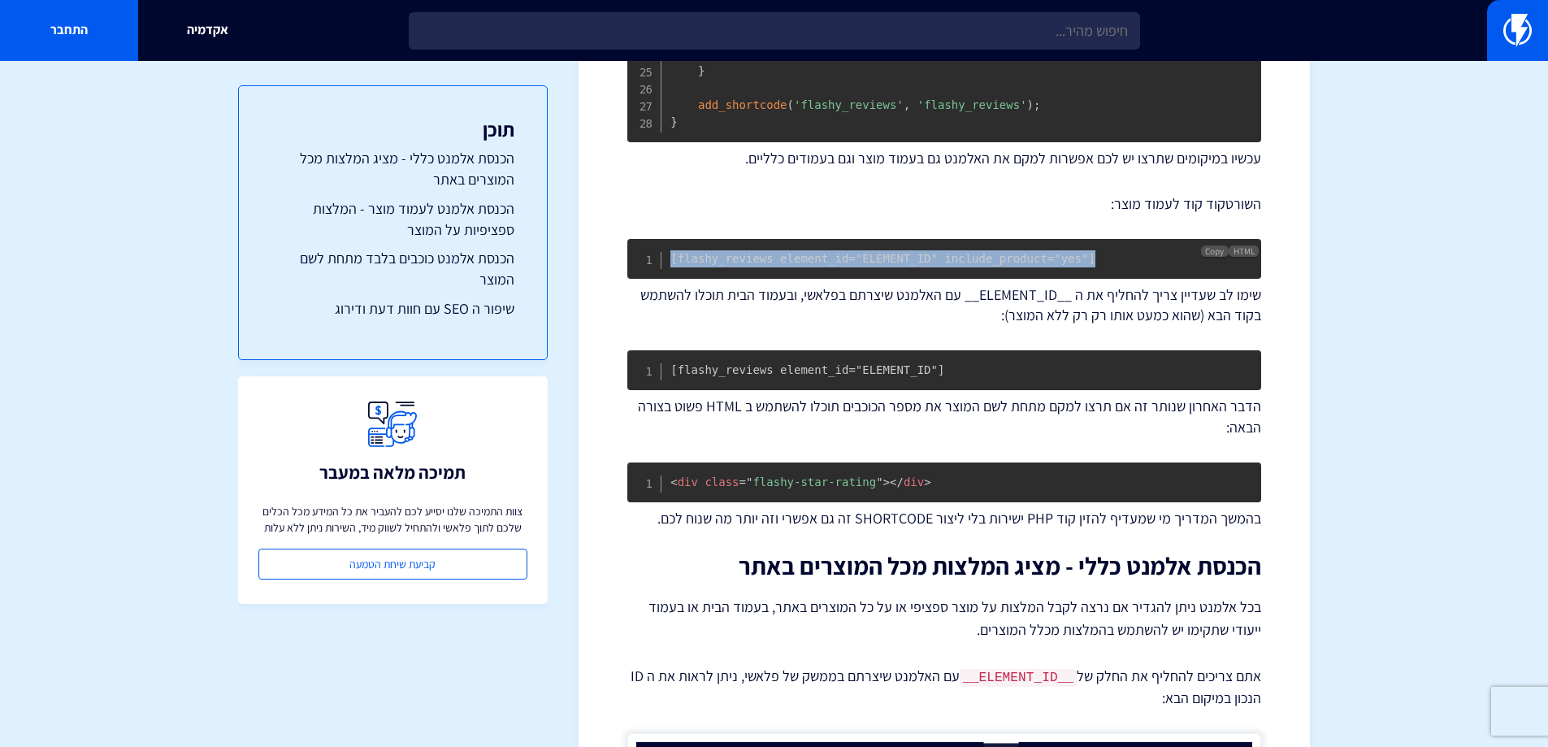 This screenshot has height=747, width=1548. Describe the element at coordinates (393, 129) in the screenshot. I see `h3: תוכן` at that location.